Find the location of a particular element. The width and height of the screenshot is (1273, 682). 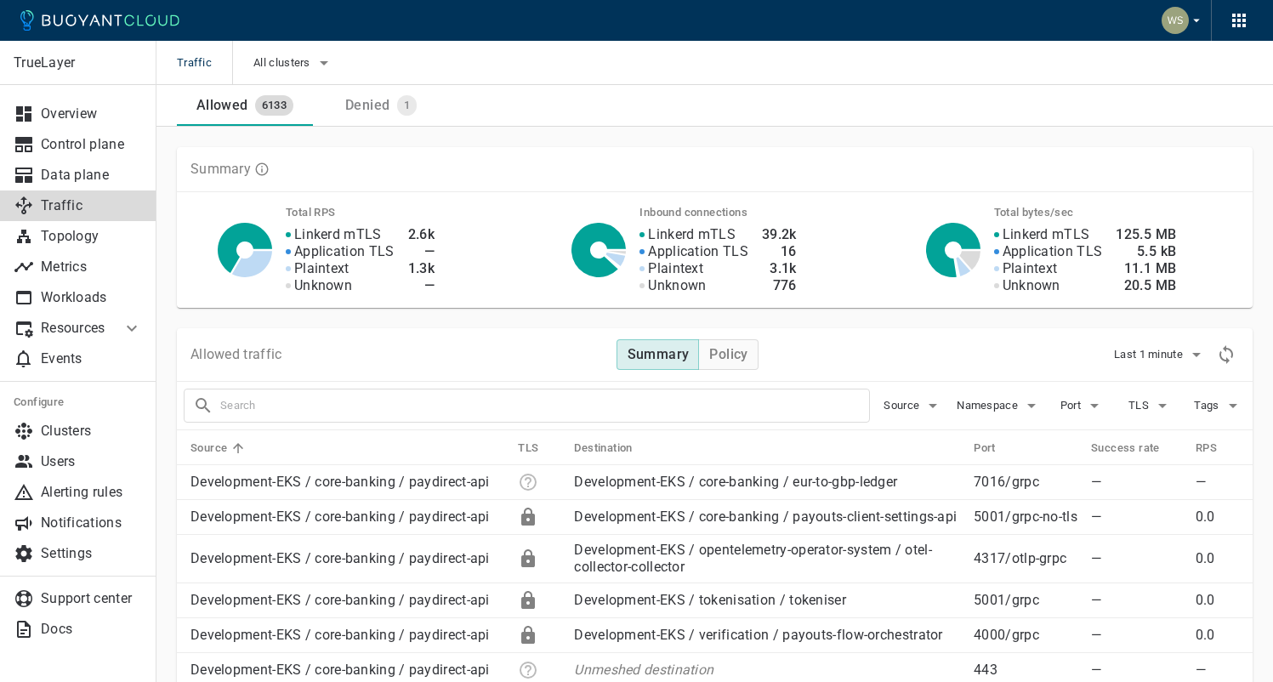

h4: 3.1k is located at coordinates (779, 269).